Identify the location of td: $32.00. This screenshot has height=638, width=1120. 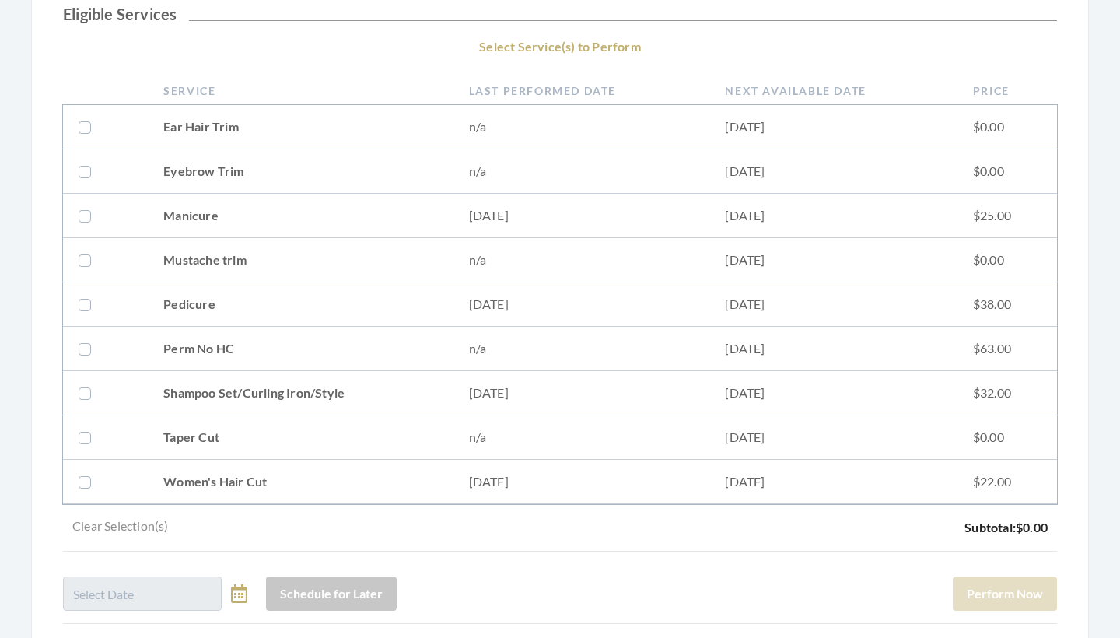
(1007, 393).